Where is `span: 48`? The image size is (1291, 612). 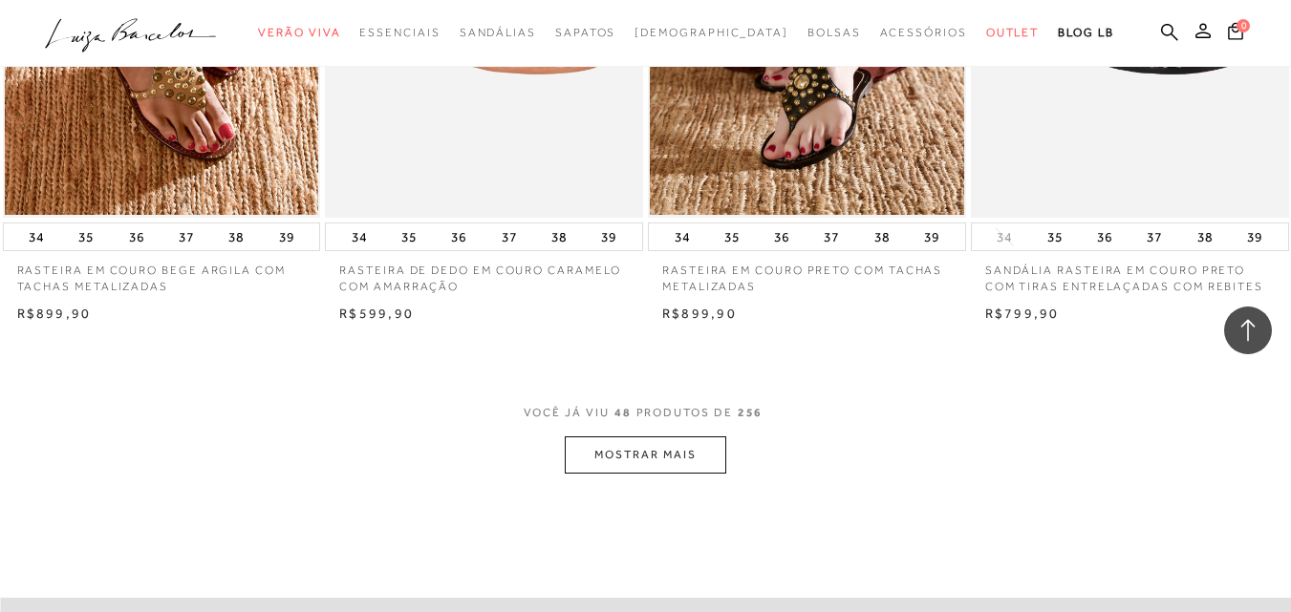
span: 48 is located at coordinates (623, 413).